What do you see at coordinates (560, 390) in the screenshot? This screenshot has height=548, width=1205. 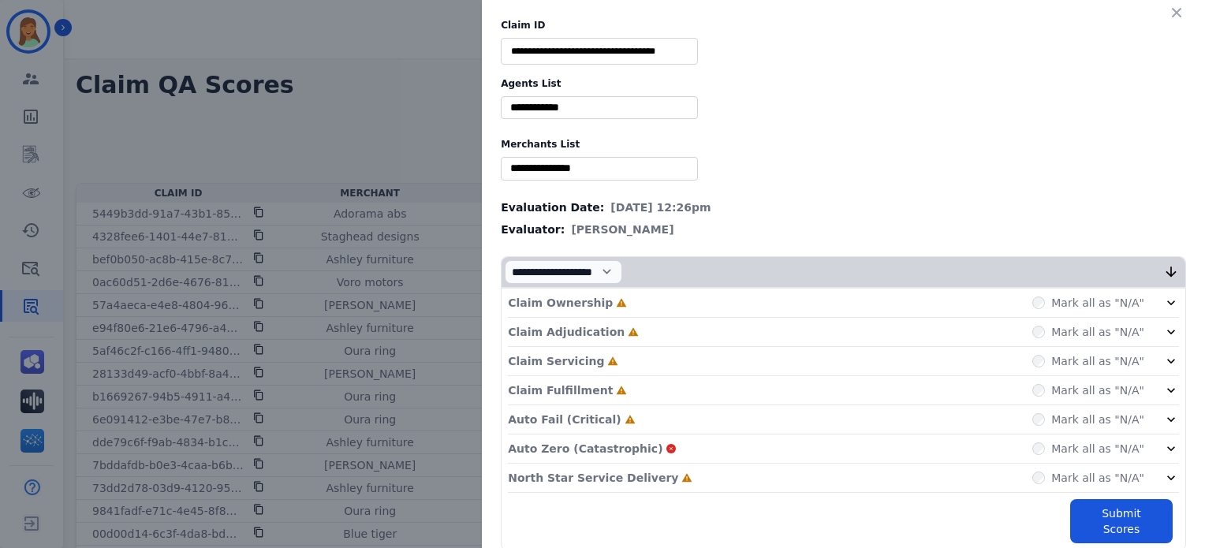 I see `p: Claim Fulfillment` at bounding box center [560, 390].